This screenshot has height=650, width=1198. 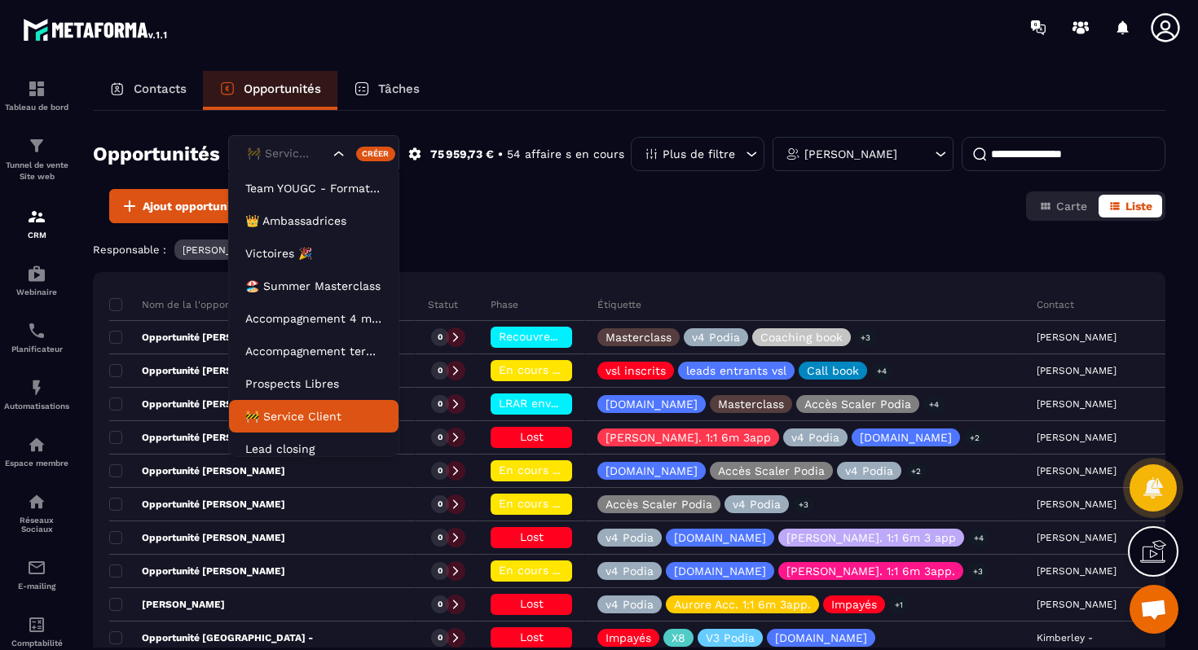 I want to click on p: Réseaux Sociaux, so click(x=37, y=525).